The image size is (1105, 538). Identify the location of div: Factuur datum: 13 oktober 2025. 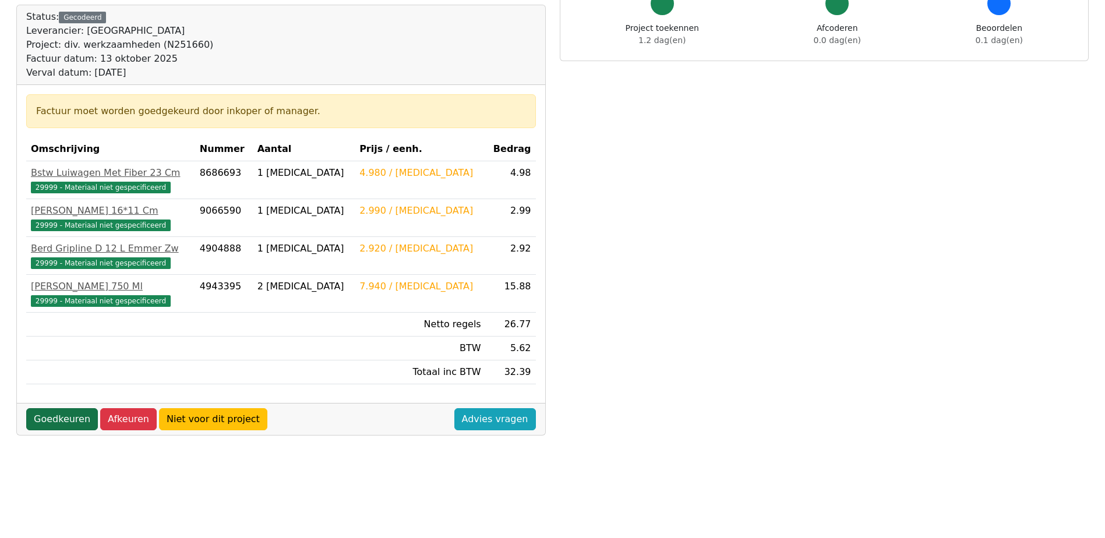
(119, 59).